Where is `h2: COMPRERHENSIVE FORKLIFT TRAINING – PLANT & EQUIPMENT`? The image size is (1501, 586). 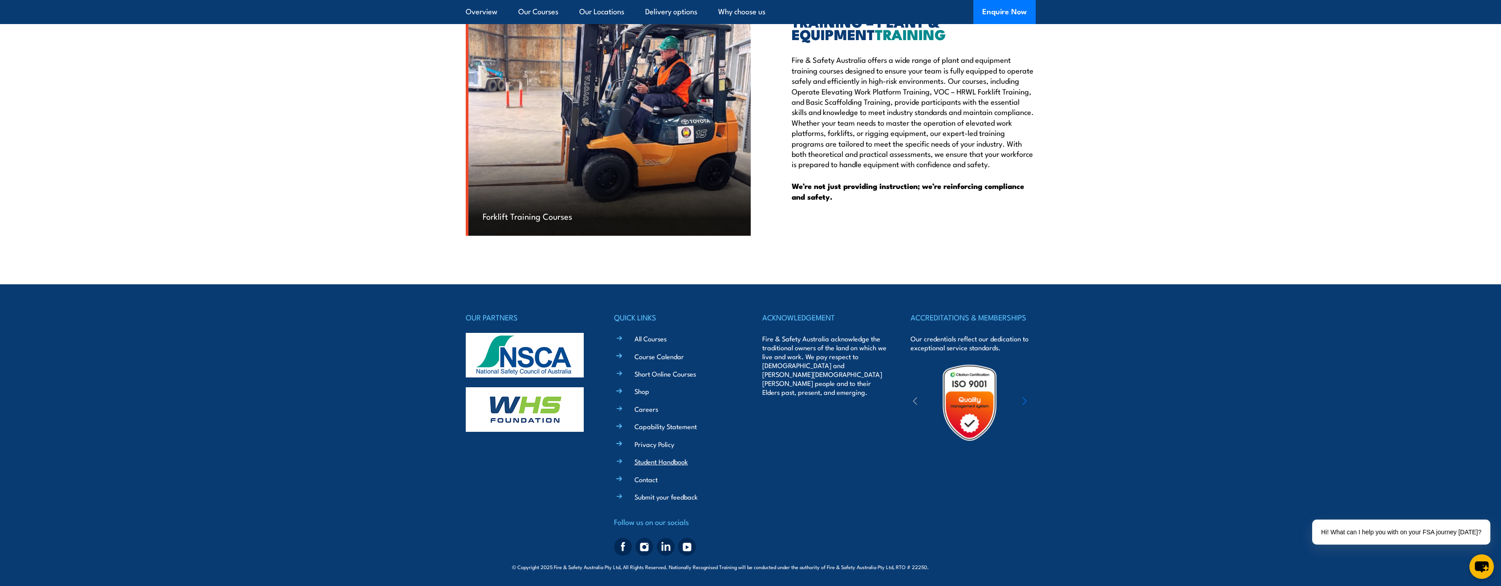 h2: COMPRERHENSIVE FORKLIFT TRAINING – PLANT & EQUIPMENT is located at coordinates (914, 21).